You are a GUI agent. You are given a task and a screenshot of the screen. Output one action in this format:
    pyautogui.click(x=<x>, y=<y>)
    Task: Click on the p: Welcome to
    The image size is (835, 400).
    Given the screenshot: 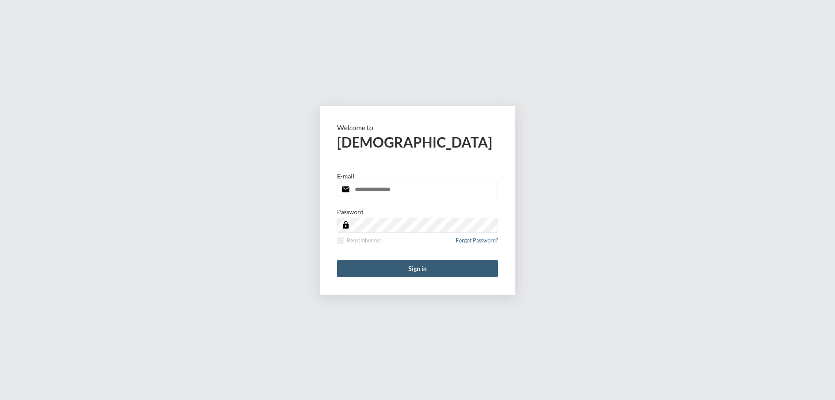 What is the action you would take?
    pyautogui.click(x=418, y=127)
    